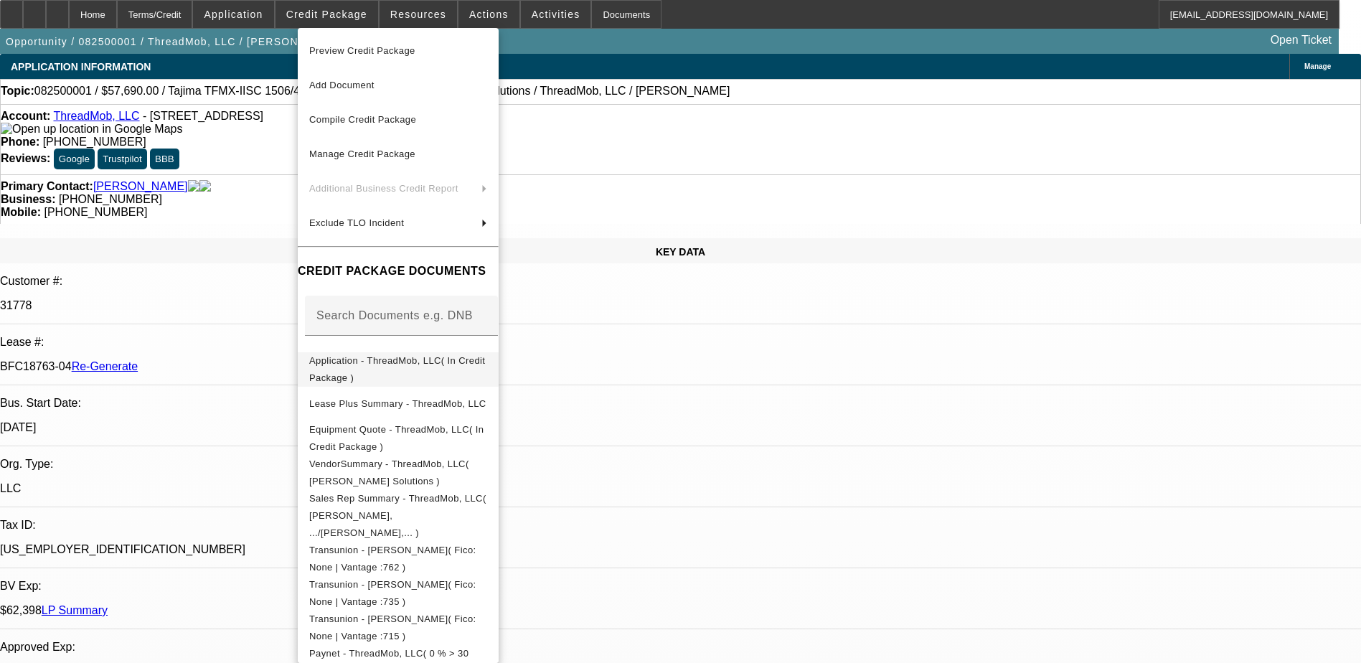 This screenshot has width=1361, height=663. I want to click on span: Lease Plus Summary - ThreadMob, LLC, so click(398, 403).